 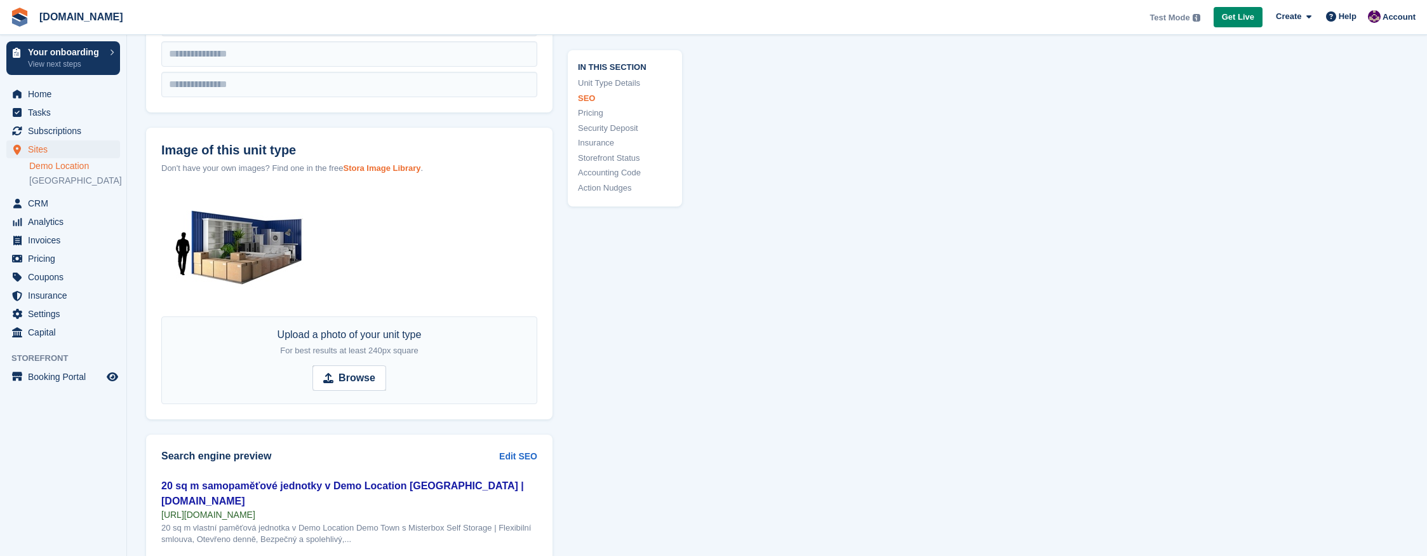 I want to click on a: Action Nudges, so click(x=625, y=187).